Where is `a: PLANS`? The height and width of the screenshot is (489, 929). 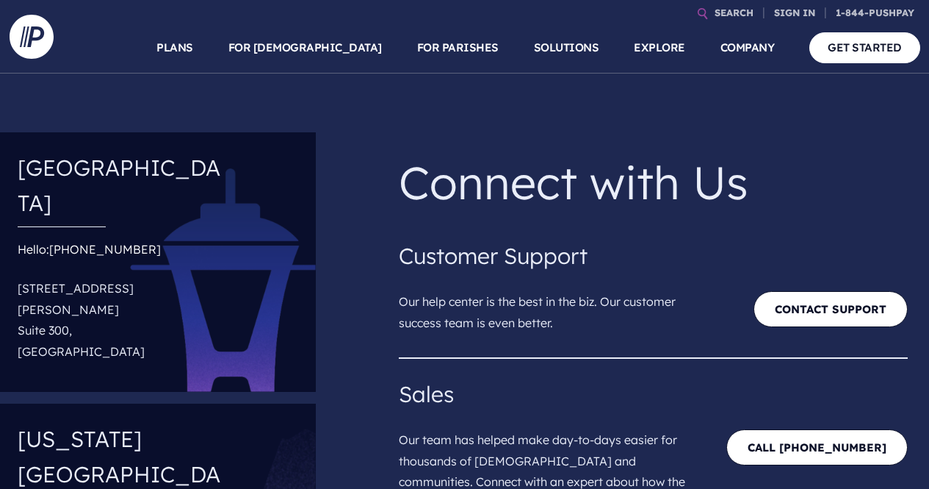
a: PLANS is located at coordinates (175, 48).